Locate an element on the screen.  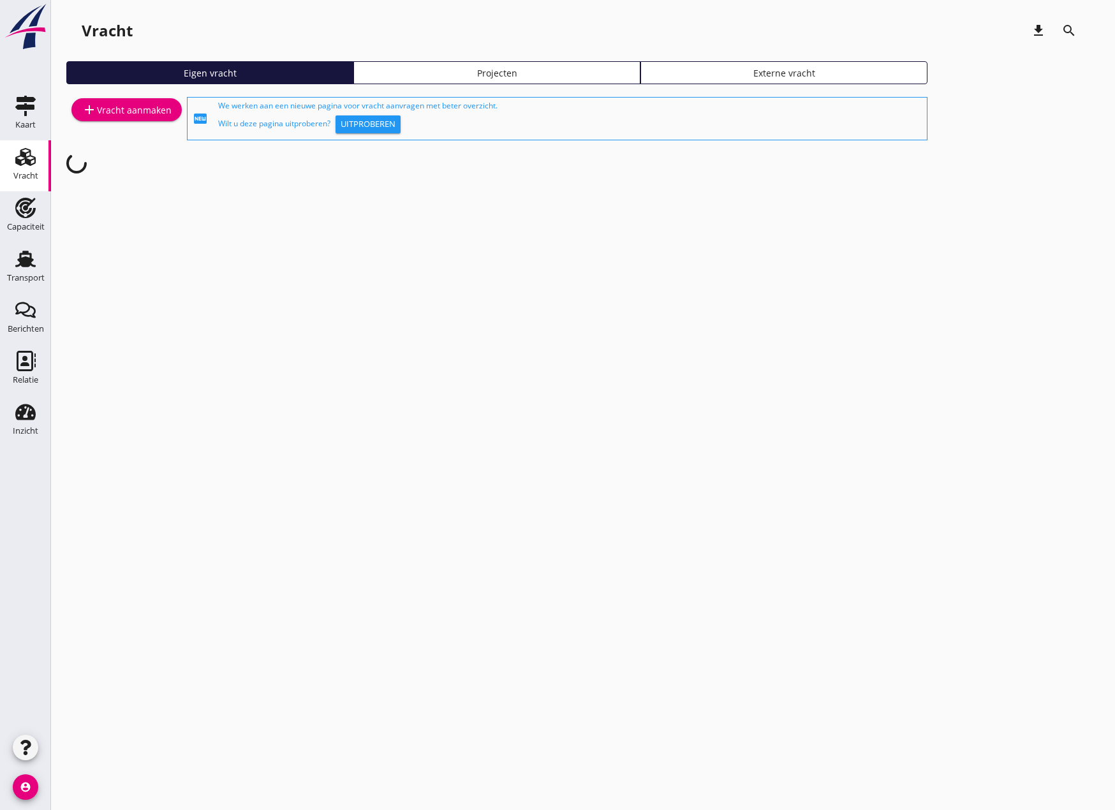
img: logo-small.a267ee39.svg is located at coordinates (26, 27).